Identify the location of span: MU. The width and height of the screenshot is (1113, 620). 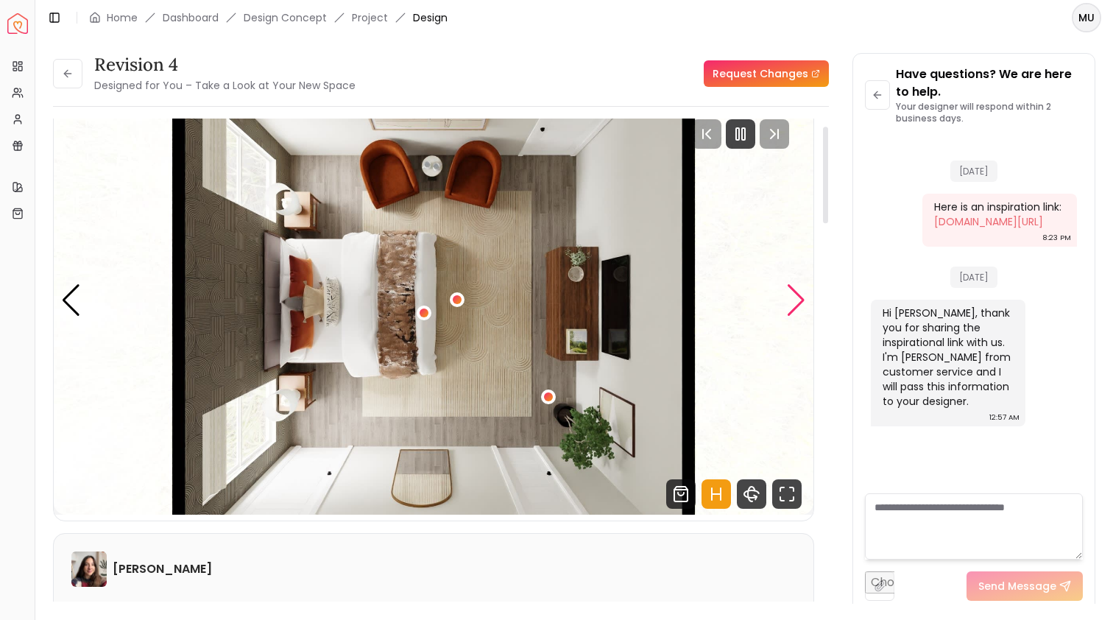
(1086, 18).